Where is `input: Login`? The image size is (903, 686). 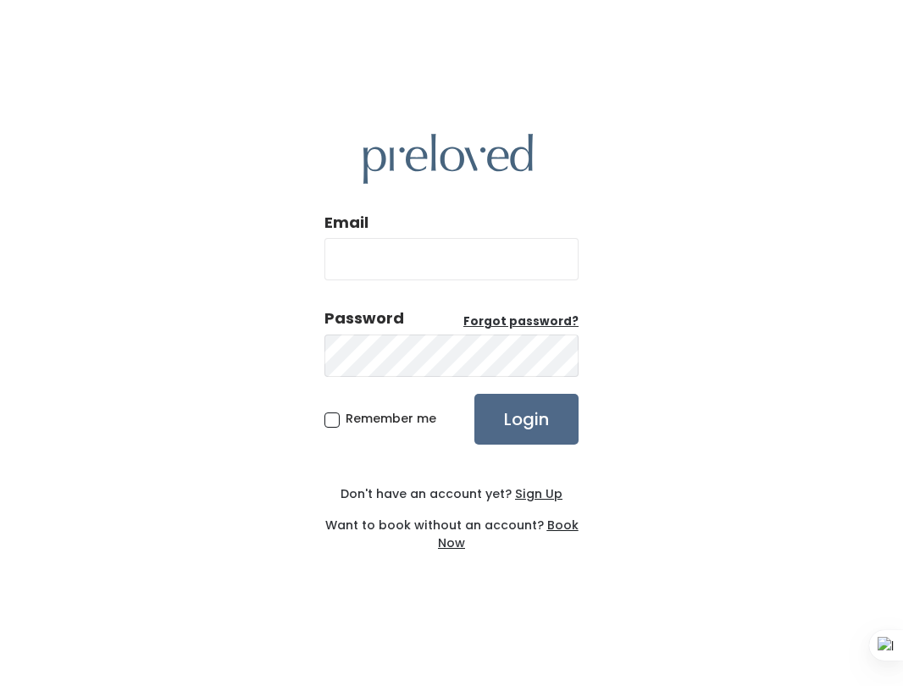 input: Login is located at coordinates (526, 419).